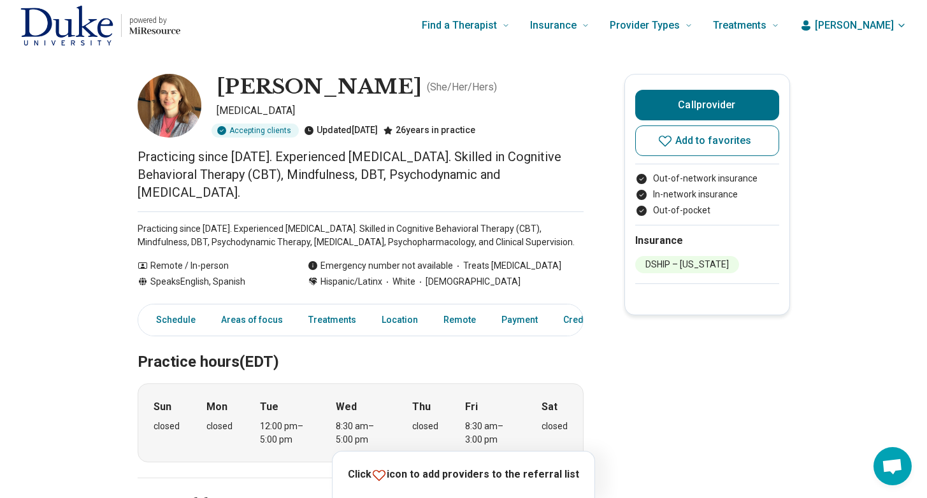  What do you see at coordinates (519, 320) in the screenshot?
I see `a: Payment` at bounding box center [519, 320].